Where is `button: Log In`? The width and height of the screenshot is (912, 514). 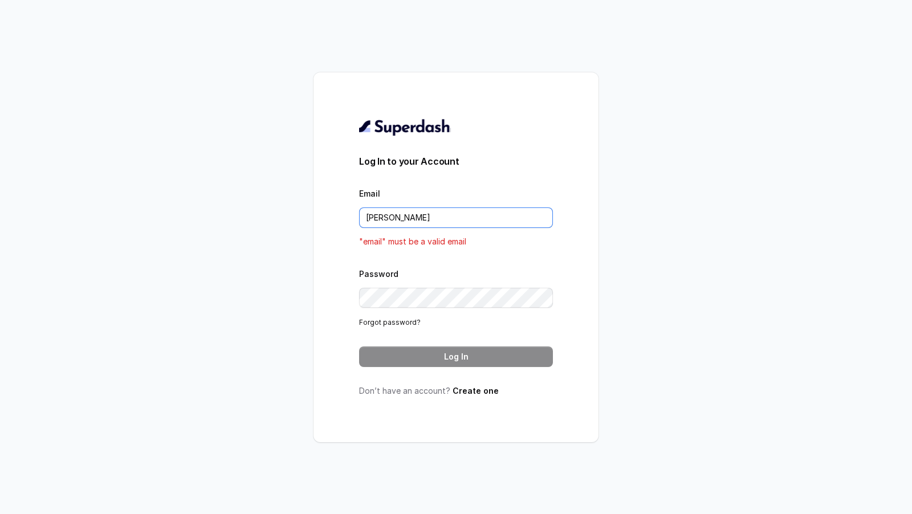
button: Log In is located at coordinates (456, 357).